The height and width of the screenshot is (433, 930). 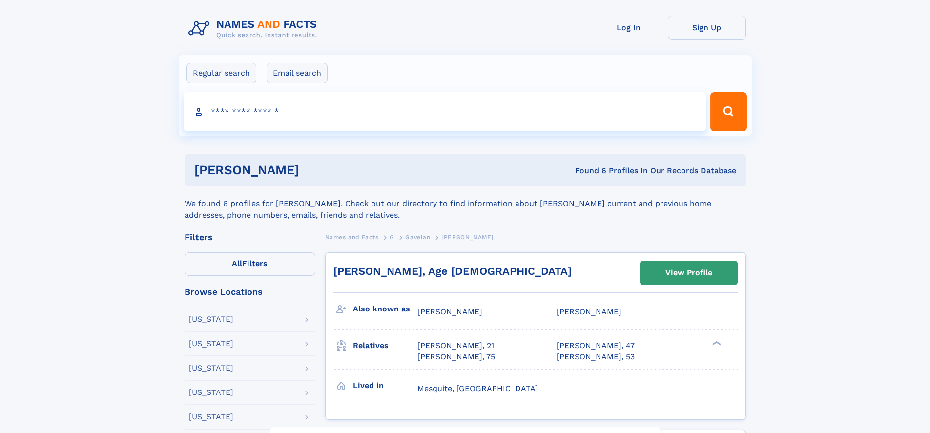 I want to click on img: Logo Names and Facts, so click(x=255, y=29).